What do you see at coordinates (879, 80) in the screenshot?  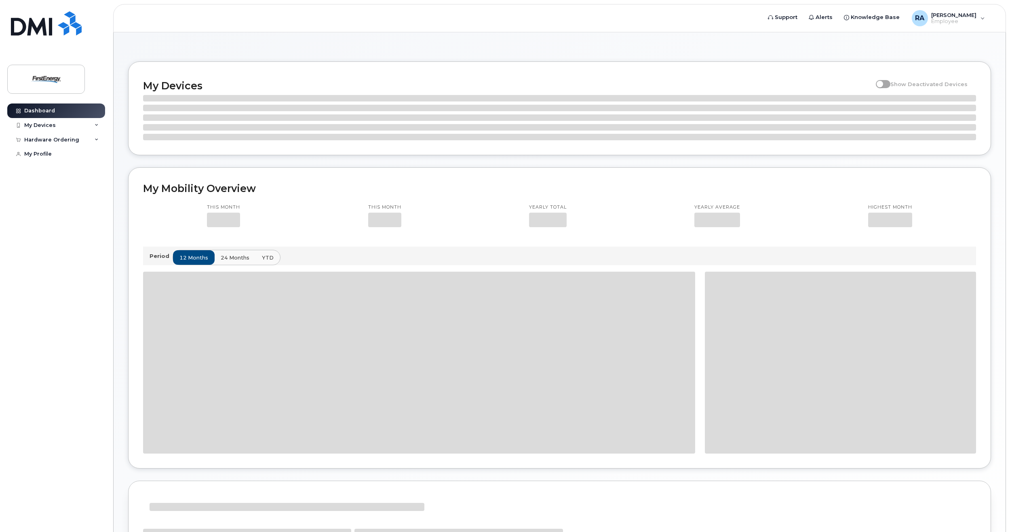 I see `input: Show Deactivated Devices` at bounding box center [879, 80].